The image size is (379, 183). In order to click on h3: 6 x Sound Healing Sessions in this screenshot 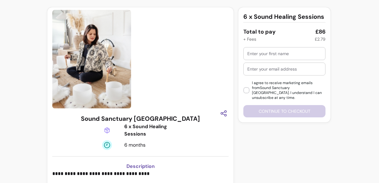, I will do `click(283, 17)`.